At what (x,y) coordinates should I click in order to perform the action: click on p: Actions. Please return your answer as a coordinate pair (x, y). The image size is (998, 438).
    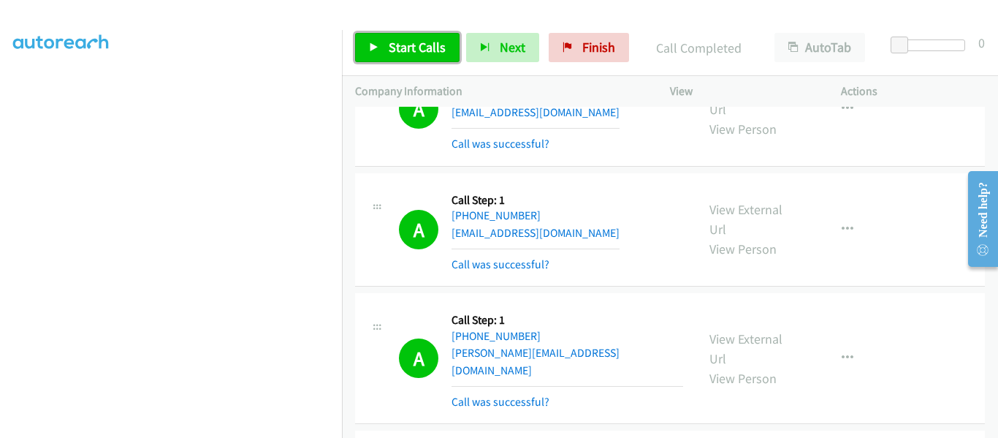
    Looking at the image, I should click on (913, 91).